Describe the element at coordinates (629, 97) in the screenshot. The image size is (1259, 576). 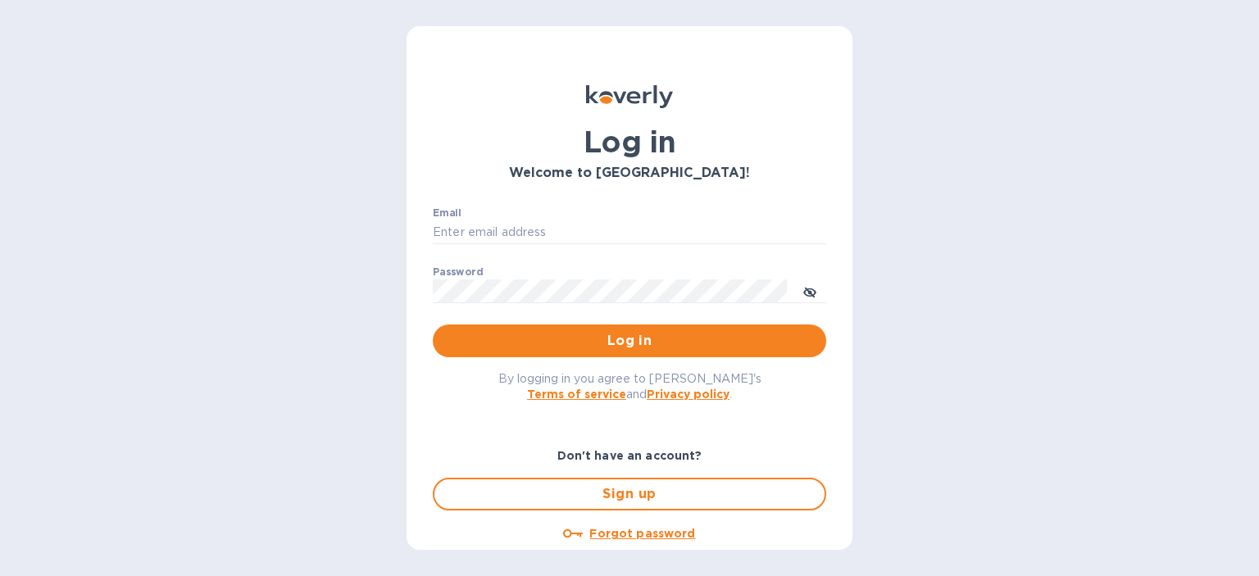
I see `img: Koverly` at that location.